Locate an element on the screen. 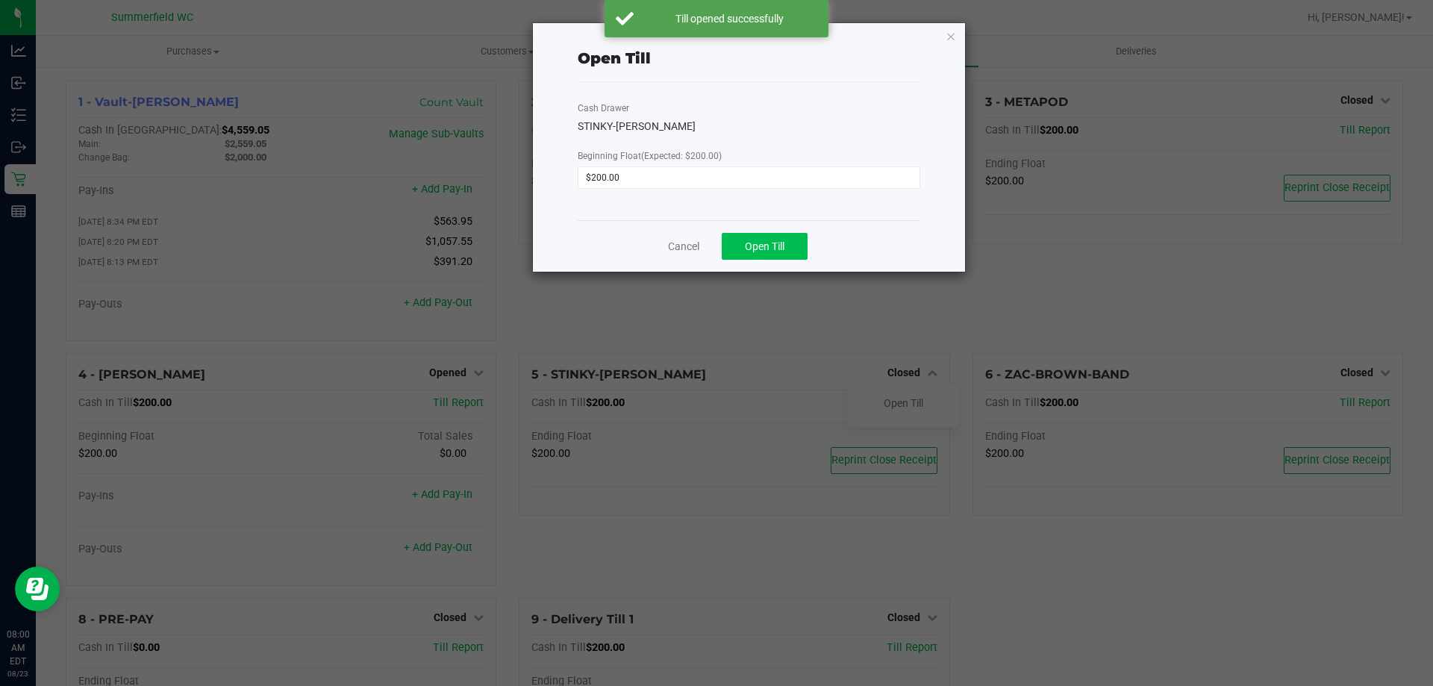  div: Till opened successfully is located at coordinates (729, 19).